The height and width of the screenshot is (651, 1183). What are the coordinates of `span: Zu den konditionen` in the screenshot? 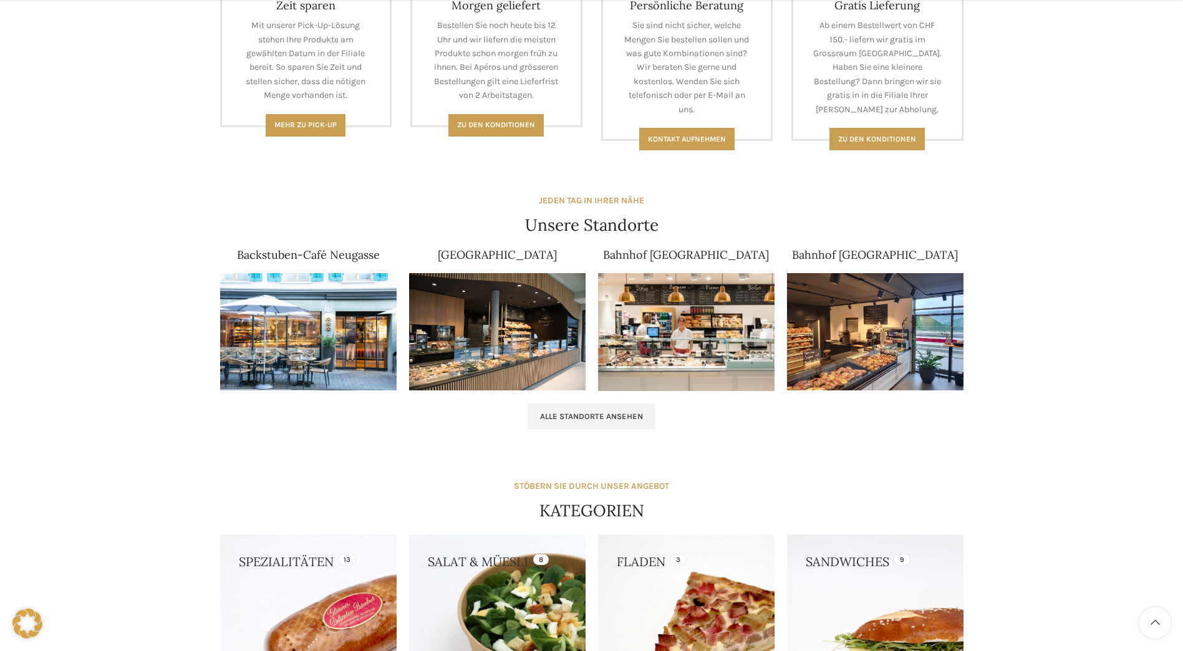 It's located at (877, 139).